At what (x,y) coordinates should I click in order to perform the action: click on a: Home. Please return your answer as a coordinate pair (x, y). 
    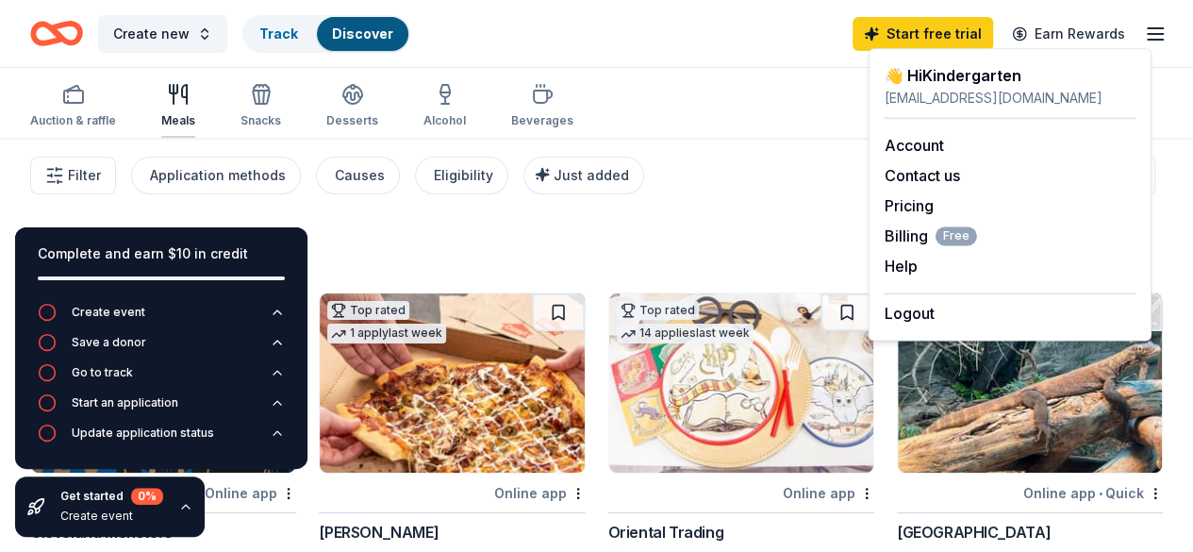
    Looking at the image, I should click on (57, 33).